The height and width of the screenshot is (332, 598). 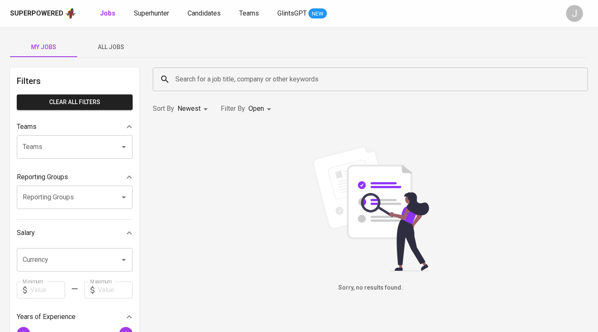 What do you see at coordinates (43, 13) in the screenshot?
I see `a: Superpoweredapp logo` at bounding box center [43, 13].